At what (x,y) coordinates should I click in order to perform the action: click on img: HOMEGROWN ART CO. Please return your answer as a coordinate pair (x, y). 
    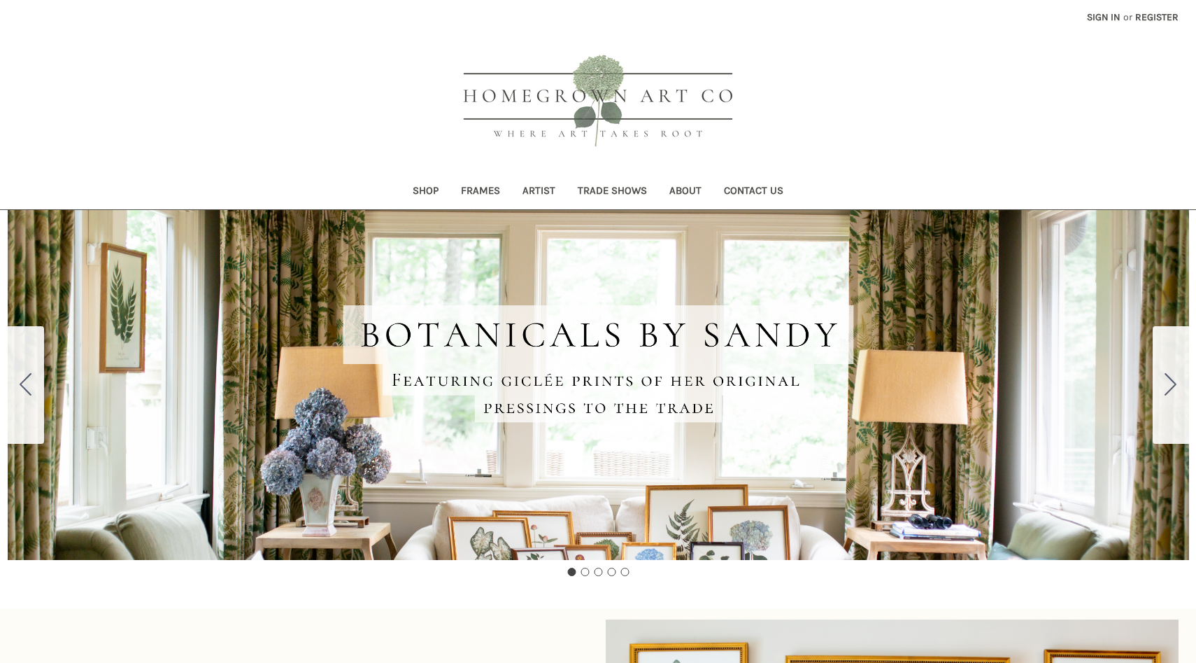
    Looking at the image, I should click on (598, 102).